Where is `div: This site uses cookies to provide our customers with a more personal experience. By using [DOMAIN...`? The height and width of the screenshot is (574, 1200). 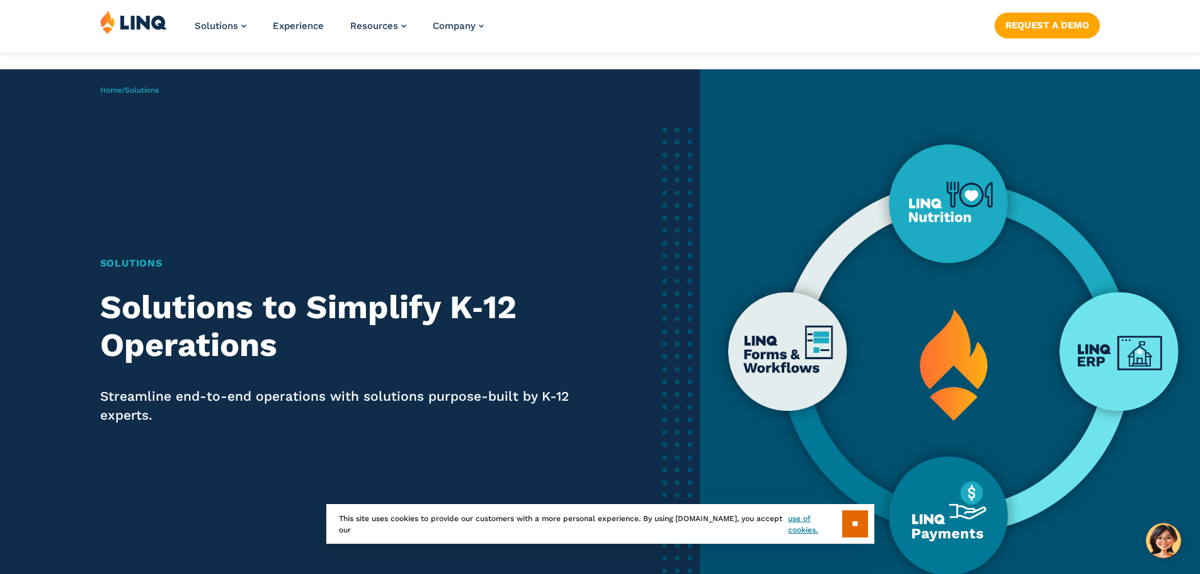 div: This site uses cookies to provide our customers with a more personal experience. By using [DOMAIN... is located at coordinates (600, 523).